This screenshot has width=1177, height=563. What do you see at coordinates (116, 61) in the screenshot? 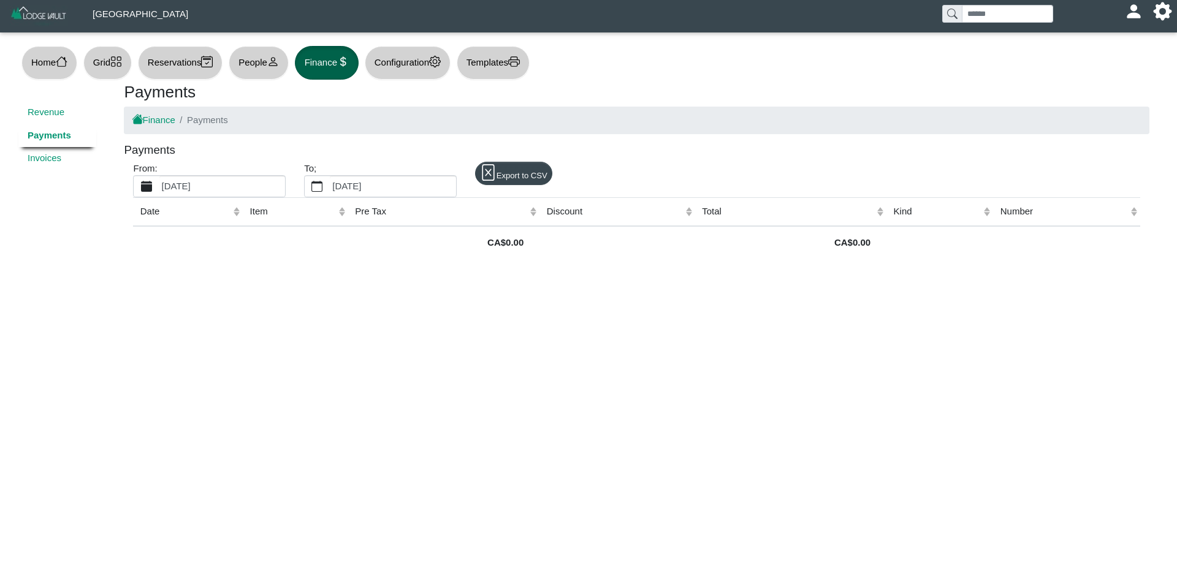
I see `svg: grid` at bounding box center [116, 61].